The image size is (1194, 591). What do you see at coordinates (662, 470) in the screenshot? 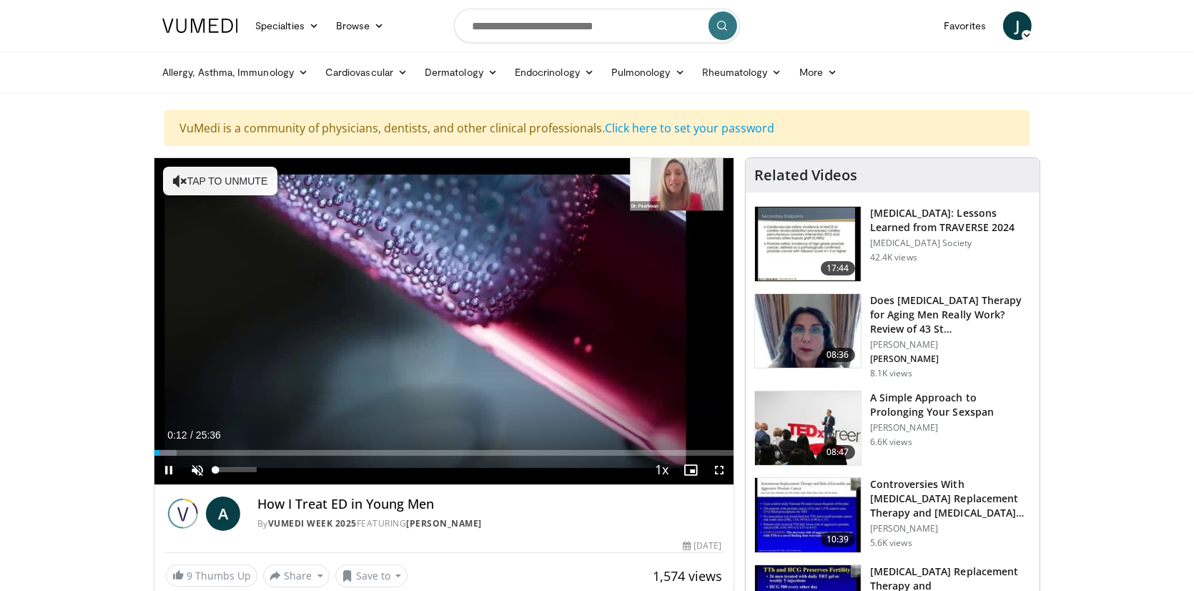
I see `button: Playback Rate` at bounding box center [662, 470].